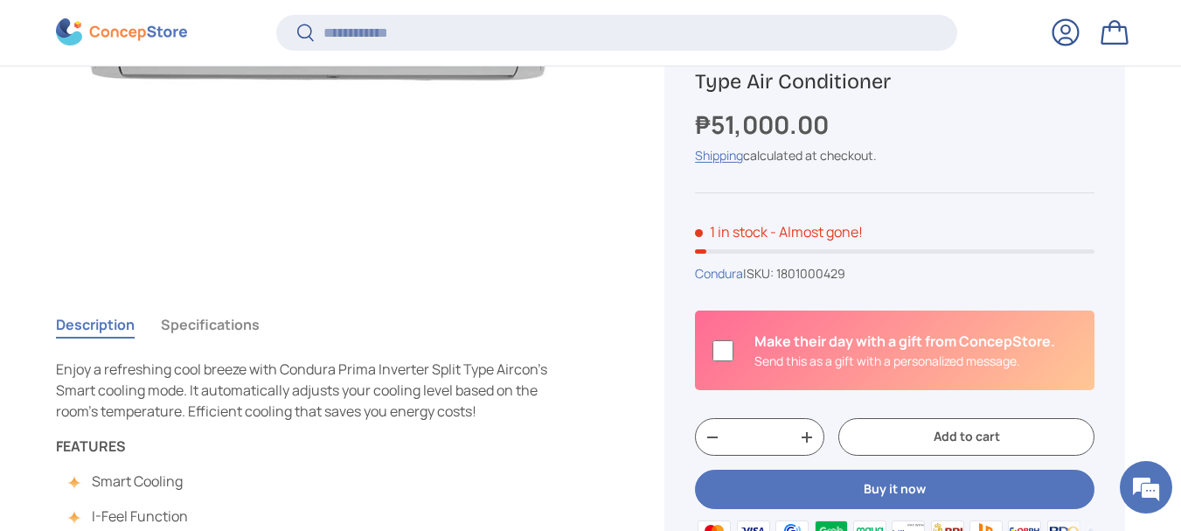 The image size is (1181, 531). What do you see at coordinates (894, 68) in the screenshot?
I see `h1: Condura Prima Inverter, 2.50 HP Split Type Air Conditioner` at bounding box center [894, 68].